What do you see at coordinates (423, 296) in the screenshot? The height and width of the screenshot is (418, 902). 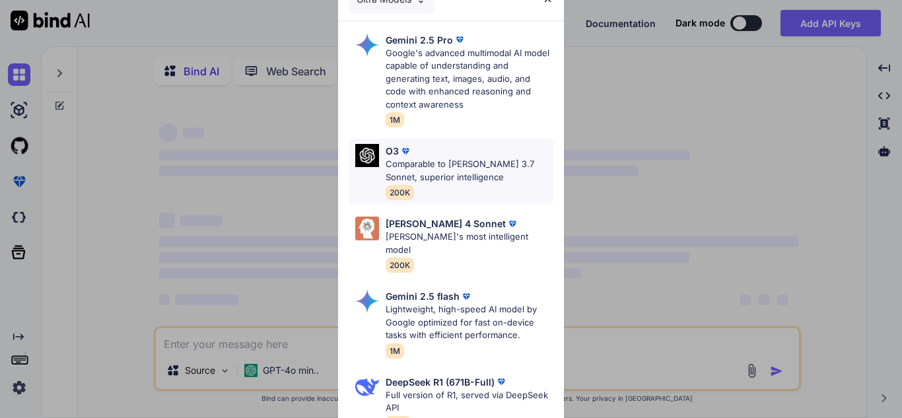 I see `p: Gemini 2.5 flash` at bounding box center [423, 296].